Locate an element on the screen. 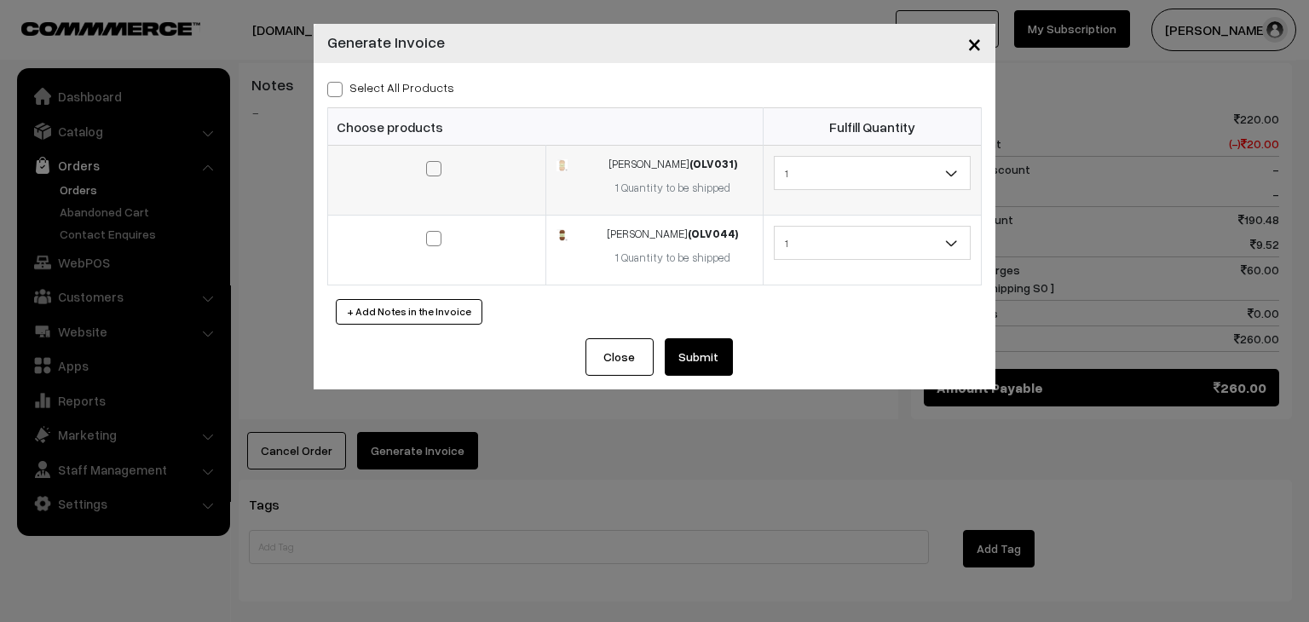 The image size is (1309, 622). button: + Add Notes in the Invoice is located at coordinates (409, 312).